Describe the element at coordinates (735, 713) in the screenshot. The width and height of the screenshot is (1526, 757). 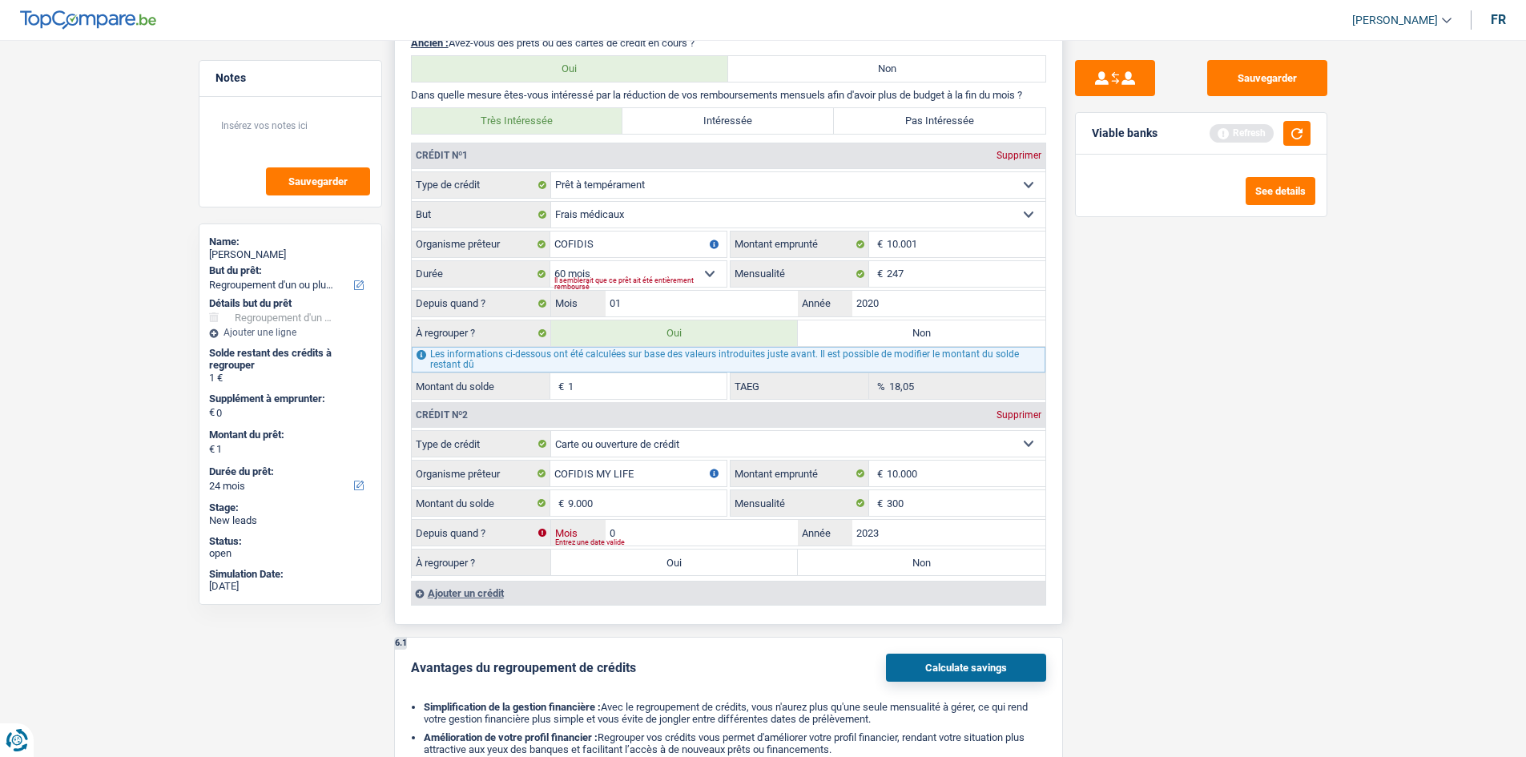
I see `li: Avec le regroupement de crédits, vous n'aurez plus qu'une seule mensualité à gérer, ce qui rend v...` at that location.